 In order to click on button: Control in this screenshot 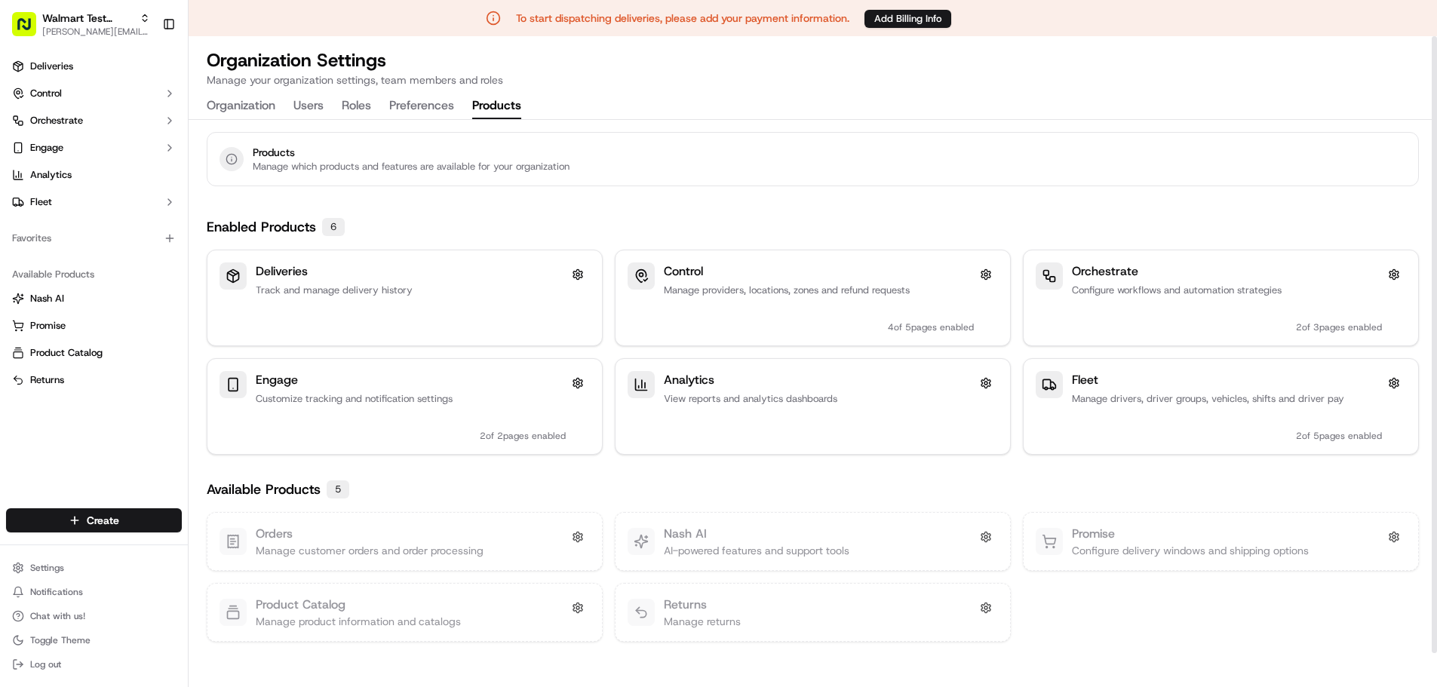, I will do `click(94, 94)`.